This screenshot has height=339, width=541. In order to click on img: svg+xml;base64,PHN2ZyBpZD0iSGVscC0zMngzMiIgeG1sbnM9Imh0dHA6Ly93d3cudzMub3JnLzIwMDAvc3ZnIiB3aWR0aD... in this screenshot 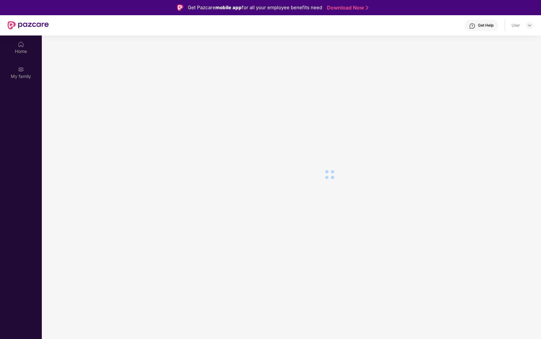, I will do `click(473, 26)`.